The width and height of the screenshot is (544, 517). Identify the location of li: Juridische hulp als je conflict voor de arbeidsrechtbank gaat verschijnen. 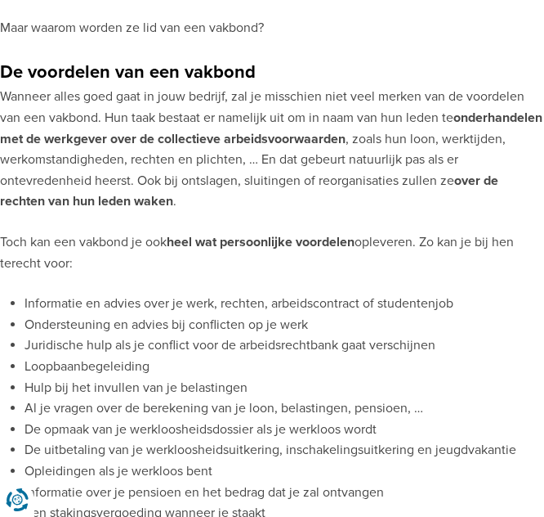
(284, 346).